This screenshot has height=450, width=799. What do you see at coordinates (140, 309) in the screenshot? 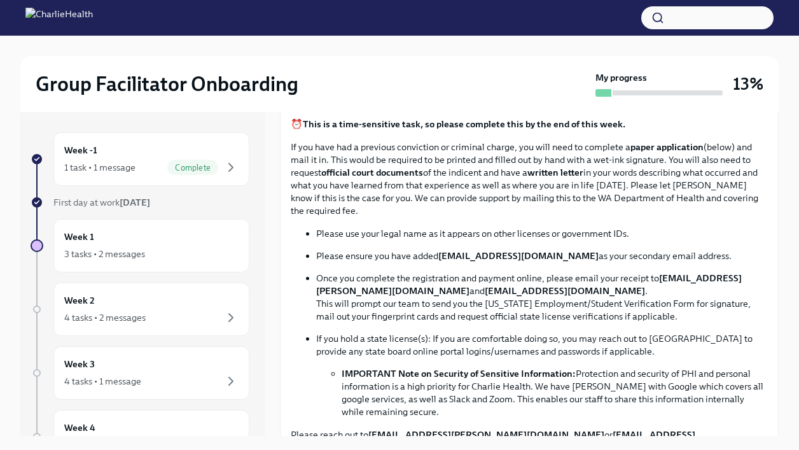
I see `a: Week 24 tasks • 2 messages` at bounding box center [140, 309].